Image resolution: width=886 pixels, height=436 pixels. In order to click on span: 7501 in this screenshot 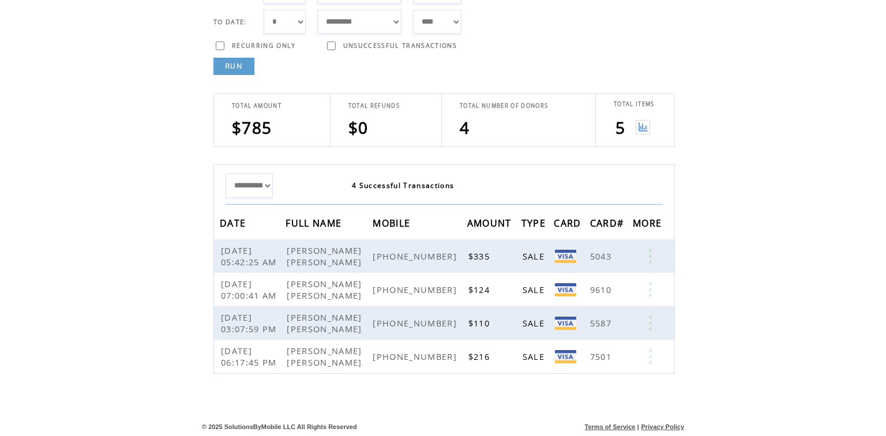, I will do `click(602, 356)`.